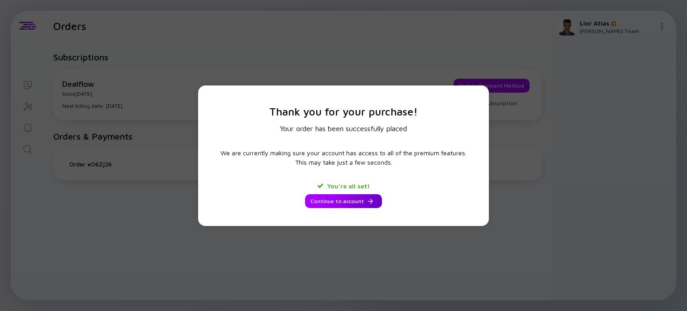 This screenshot has height=311, width=687. Describe the element at coordinates (343, 128) in the screenshot. I see `div: Your order has been successfully placed` at that location.